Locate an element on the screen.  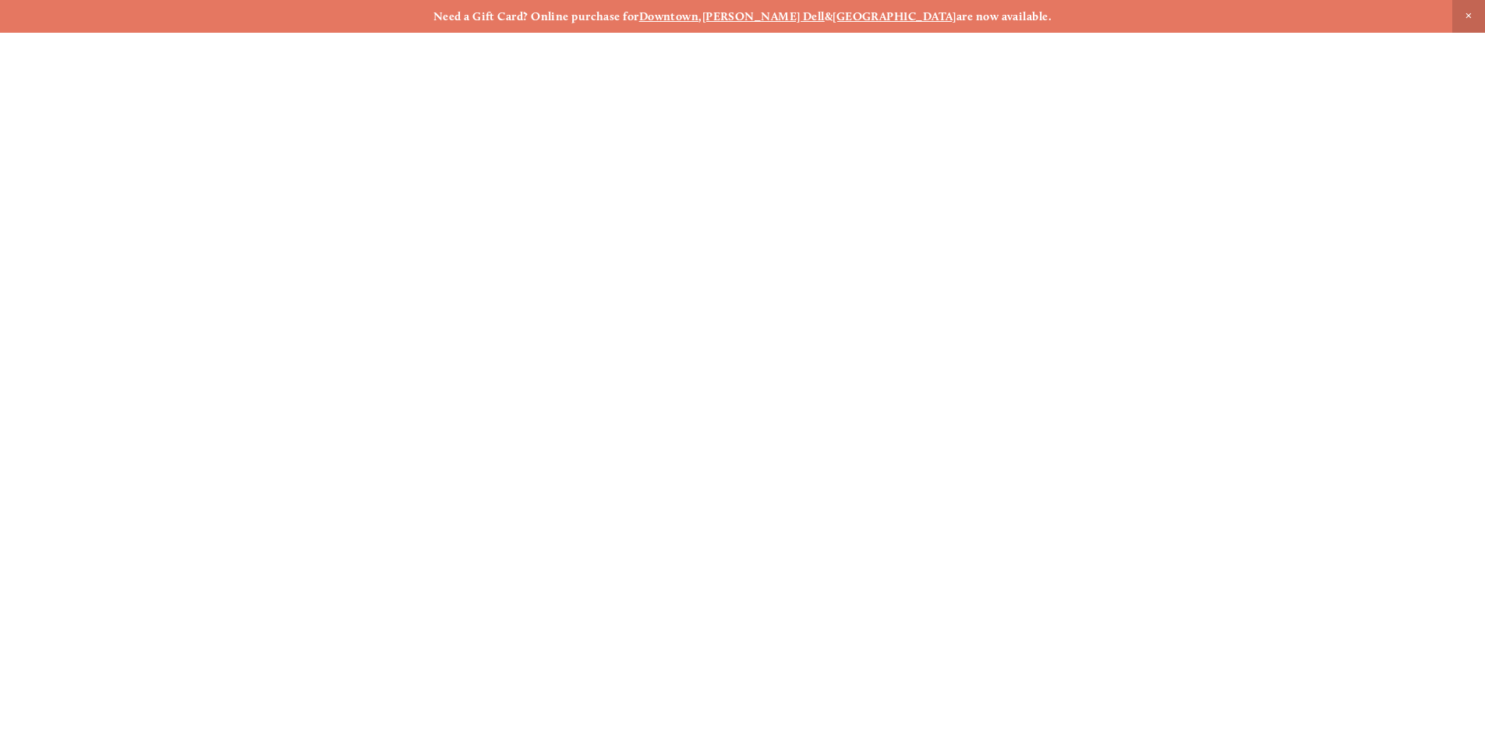
strong: Downtown is located at coordinates (669, 16).